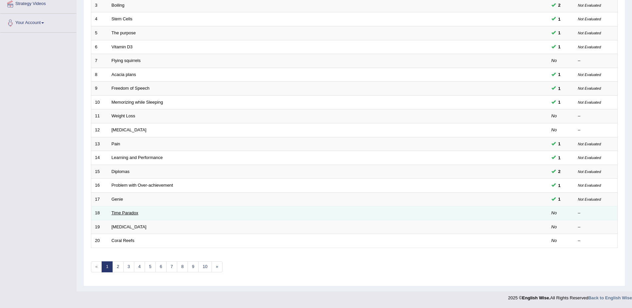  I want to click on a: 1, so click(107, 266).